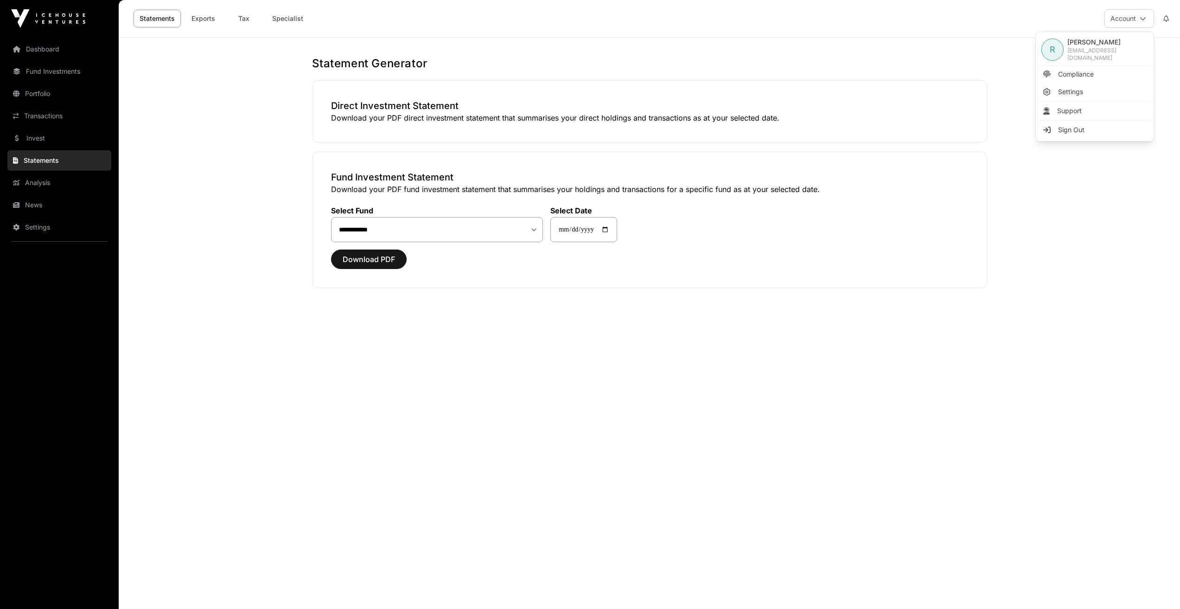 The height and width of the screenshot is (609, 1180). What do you see at coordinates (368, 263) in the screenshot?
I see `a: Download PDF` at bounding box center [368, 263].